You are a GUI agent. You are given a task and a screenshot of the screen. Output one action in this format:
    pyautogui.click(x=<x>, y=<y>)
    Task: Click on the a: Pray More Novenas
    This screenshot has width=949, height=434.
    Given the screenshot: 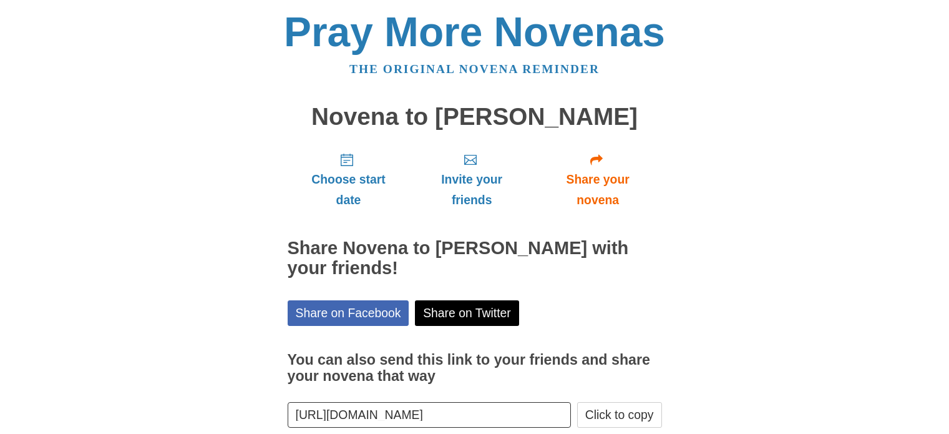 What is the action you would take?
    pyautogui.click(x=474, y=32)
    